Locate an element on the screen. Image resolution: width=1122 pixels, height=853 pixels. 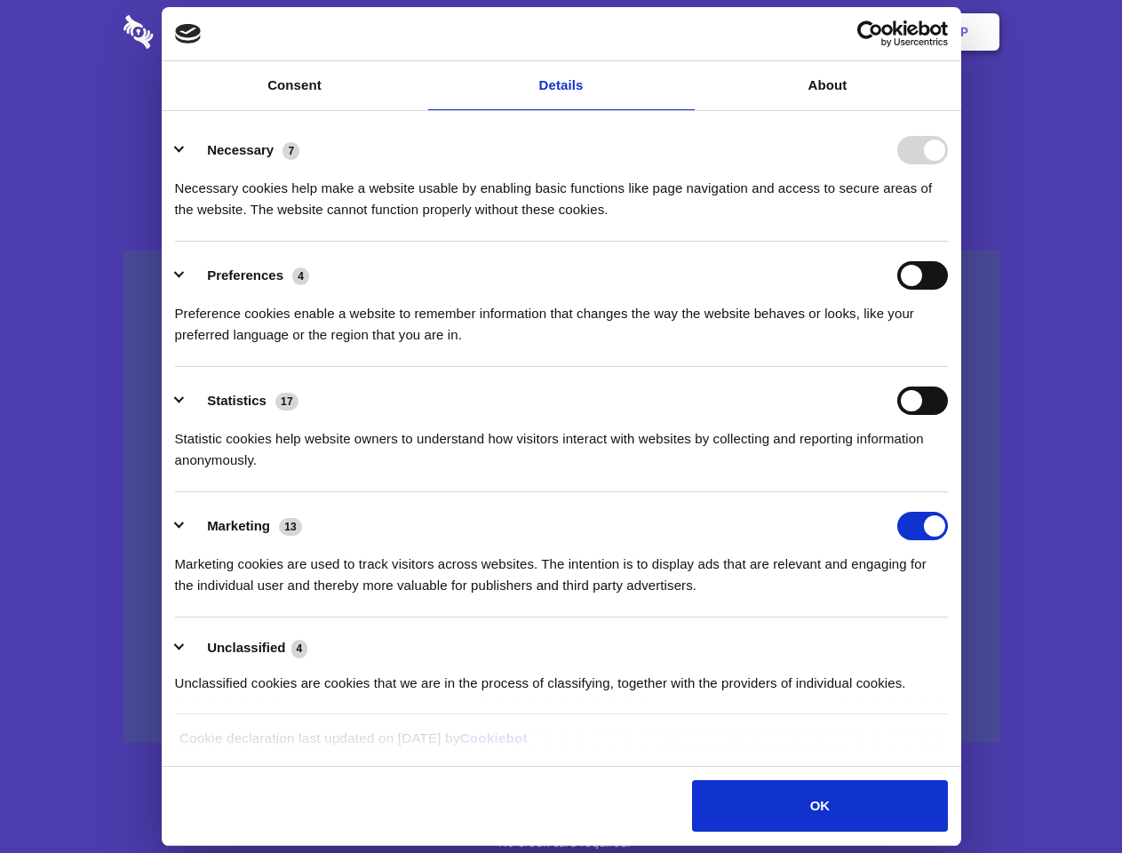
label: Marketing is located at coordinates (238, 525).